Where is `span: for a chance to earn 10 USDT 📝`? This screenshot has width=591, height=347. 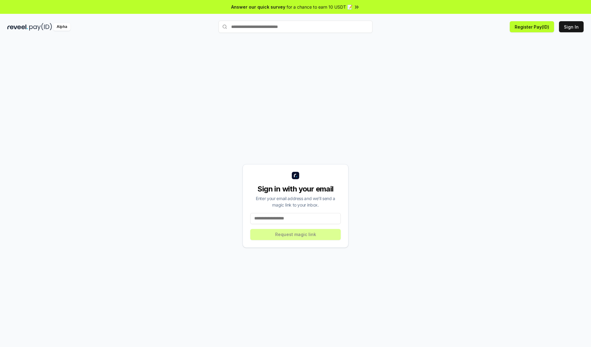
span: for a chance to earn 10 USDT 📝 is located at coordinates (319, 7).